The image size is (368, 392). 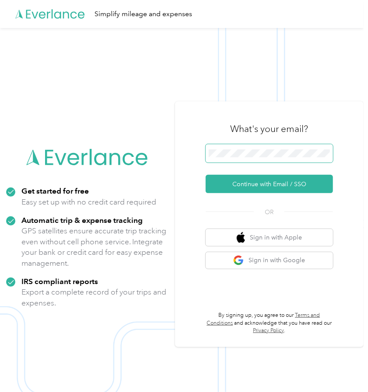 I want to click on p: By signing up, you agree to our and acknowledge that you have read our ., so click(x=269, y=323).